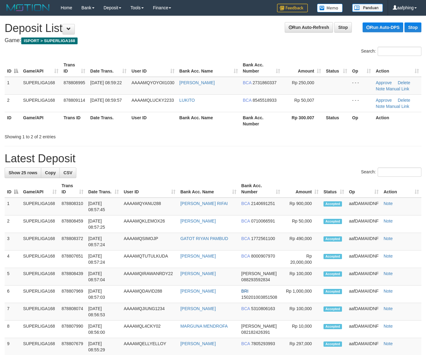  I want to click on td: Rp 50,000, so click(302, 224).